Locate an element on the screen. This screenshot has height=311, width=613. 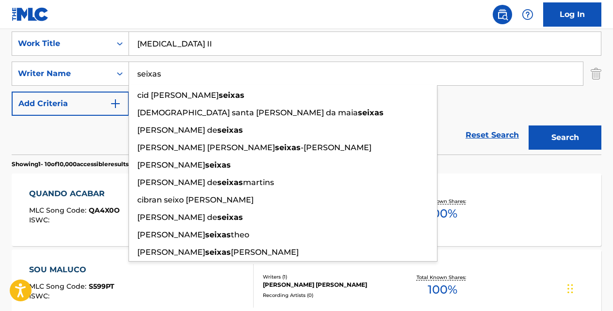
a: Log In is located at coordinates (573, 15).